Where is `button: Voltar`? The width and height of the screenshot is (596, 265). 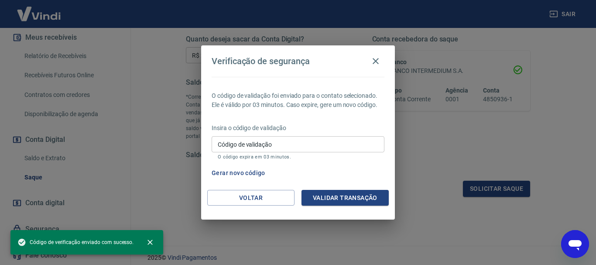
button: Voltar is located at coordinates (251, 198).